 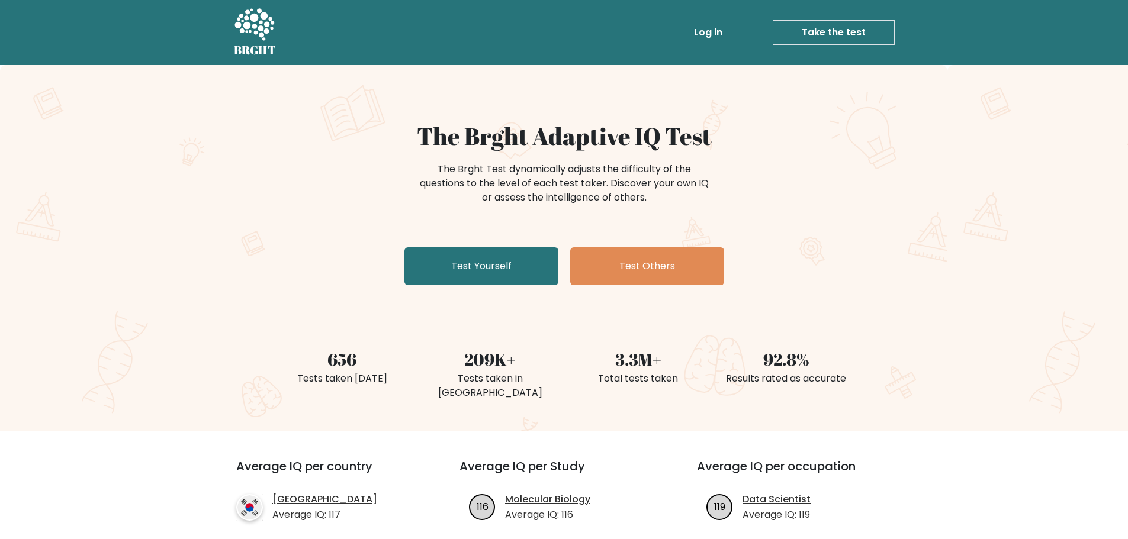 I want to click on h3: Average IQ per country, so click(x=326, y=474).